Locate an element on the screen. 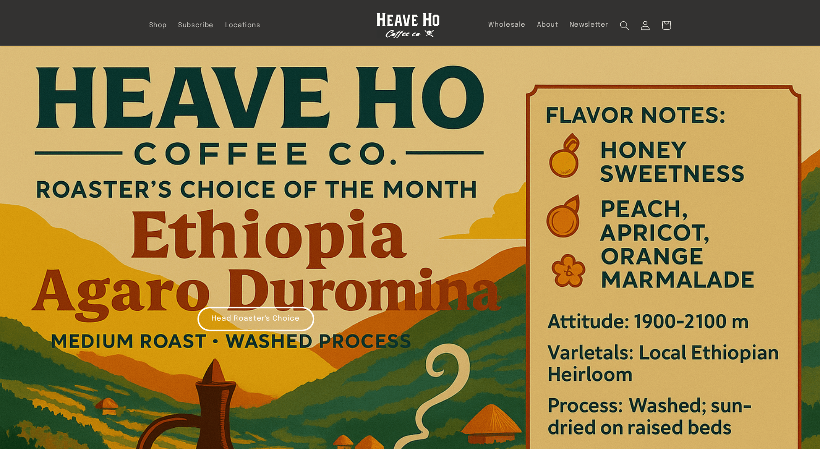 This screenshot has height=449, width=820. a: About is located at coordinates (548, 25).